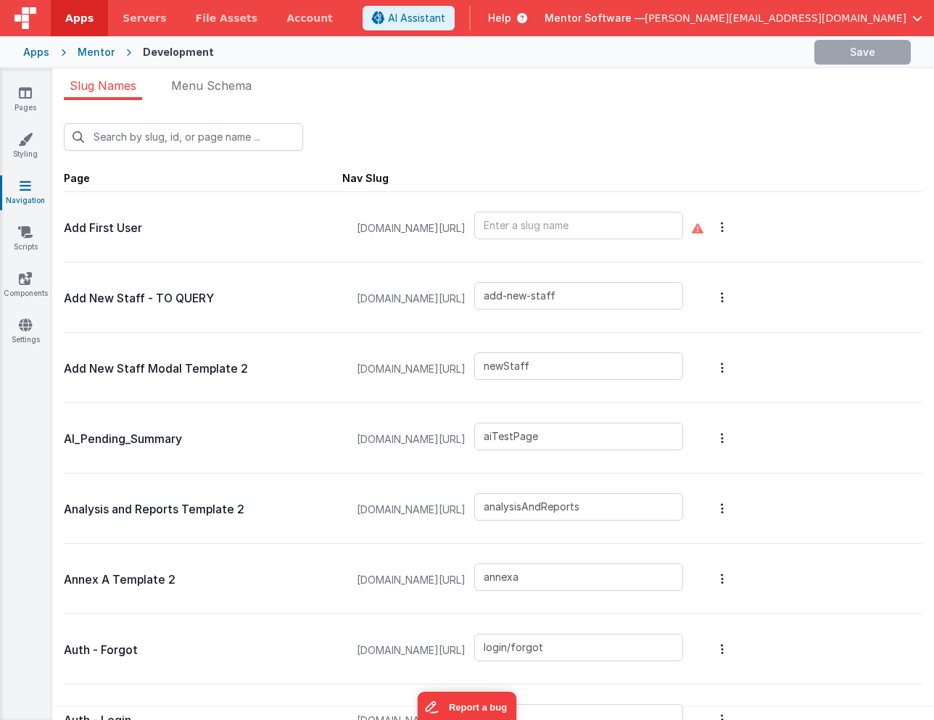 This screenshot has width=934, height=720. Describe the element at coordinates (595, 18) in the screenshot. I see `span: Mentor Software —` at that location.